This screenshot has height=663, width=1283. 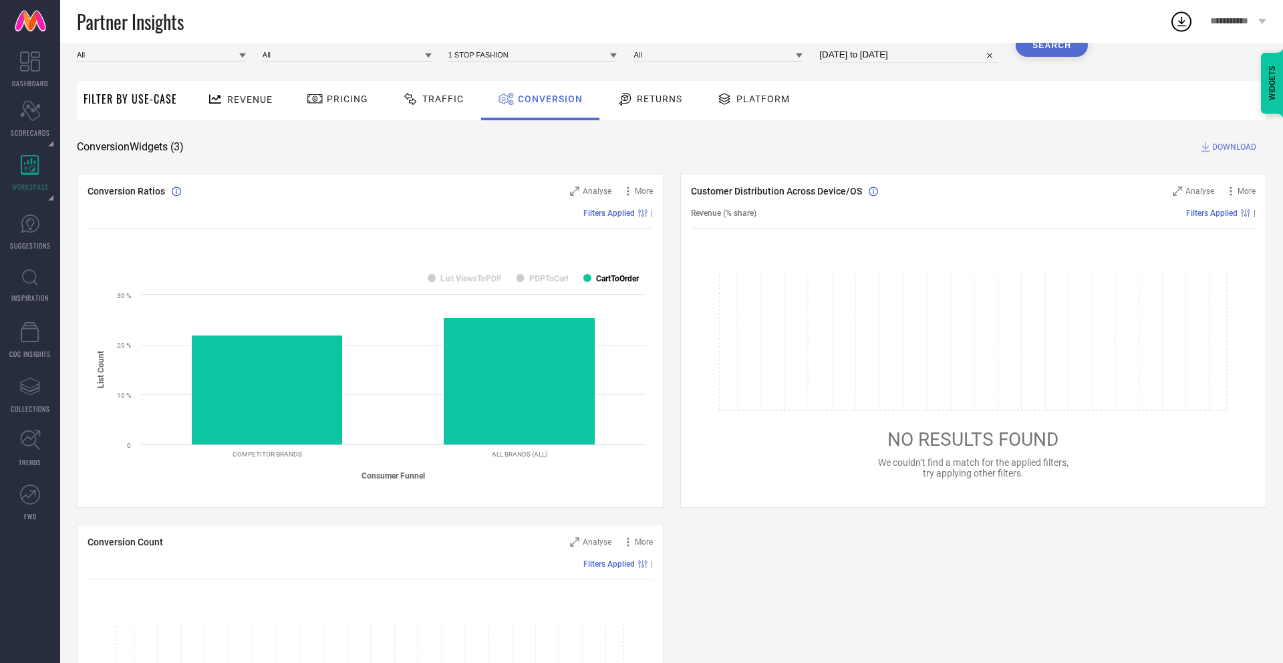 I want to click on span: Returns, so click(x=660, y=99).